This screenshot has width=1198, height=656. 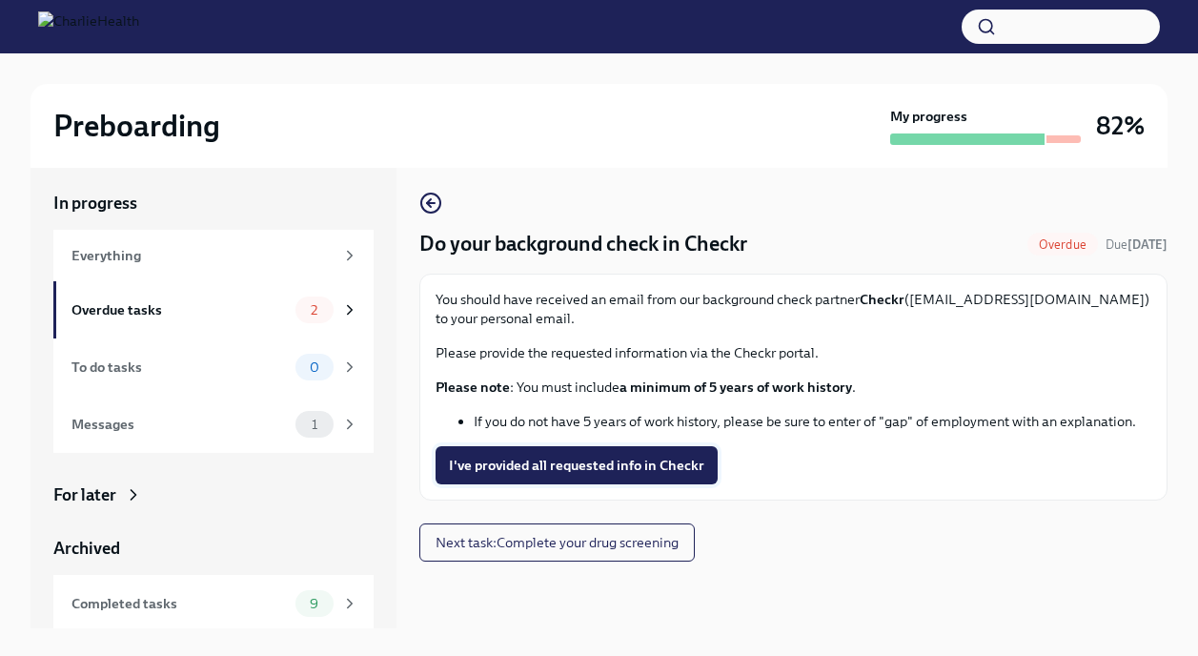 What do you see at coordinates (313, 310) in the screenshot?
I see `span: 2` at bounding box center [313, 310].